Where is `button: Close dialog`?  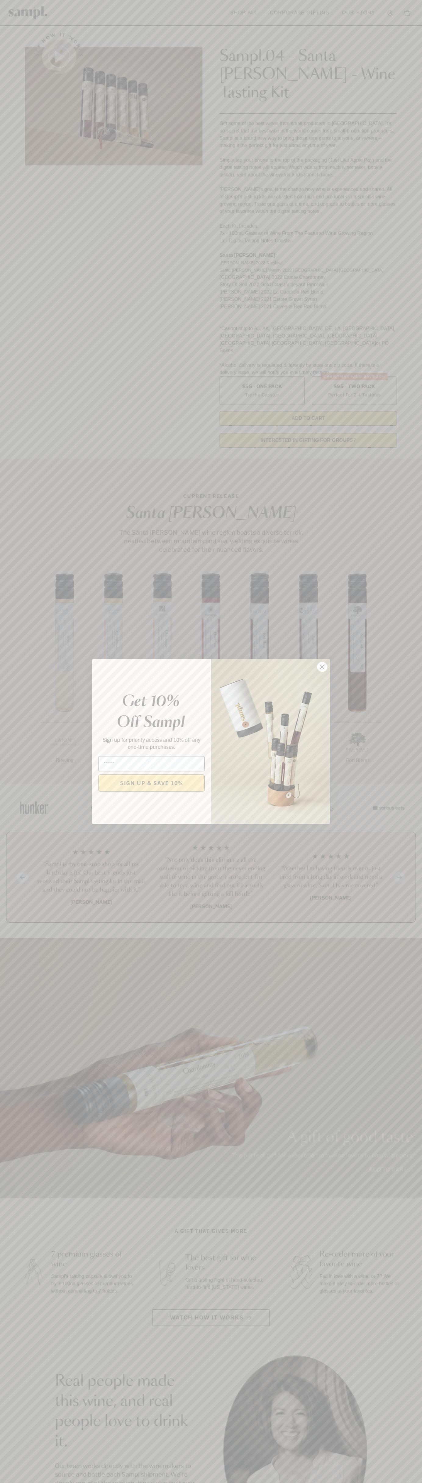 button: Close dialog is located at coordinates (322, 667).